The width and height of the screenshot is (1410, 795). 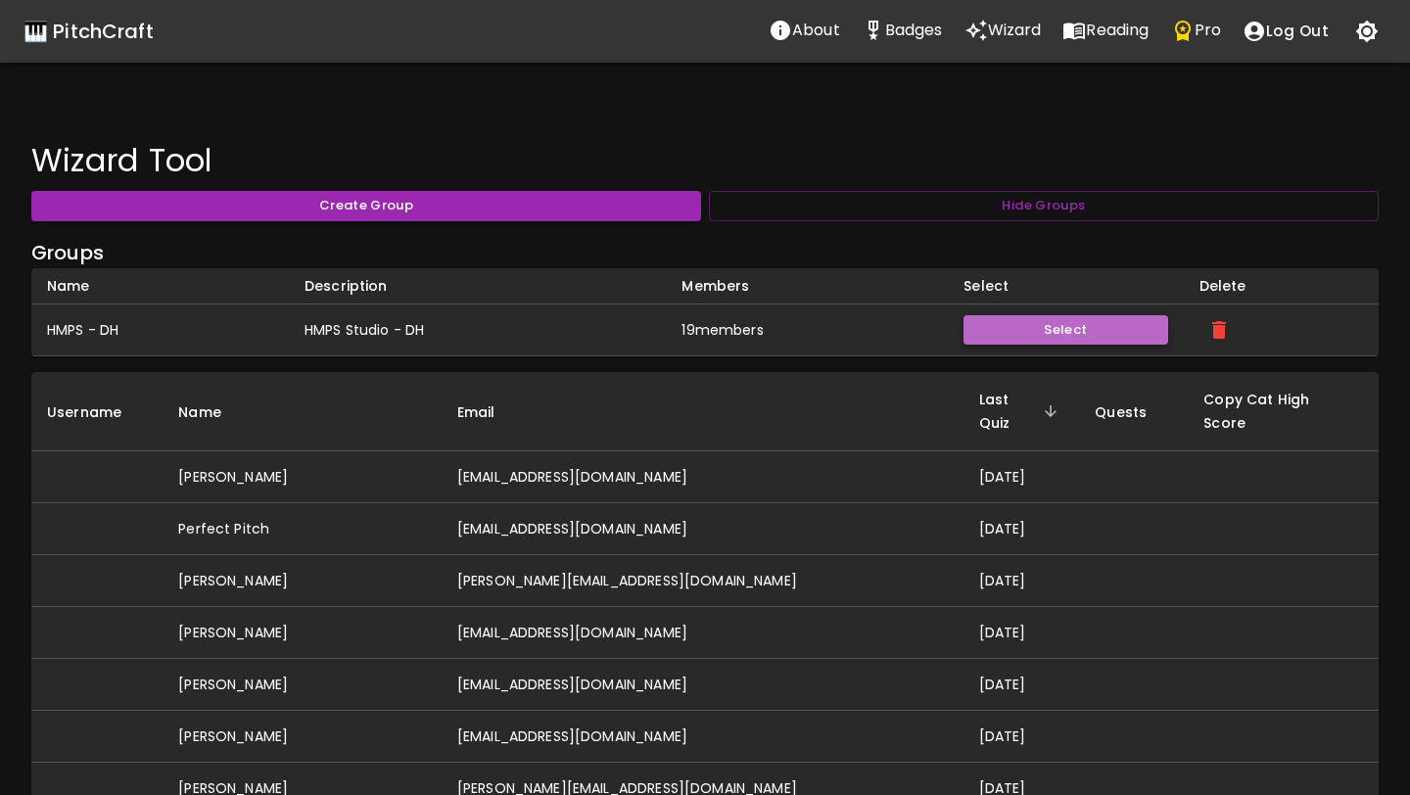 I want to click on a: Reading, so click(x=1105, y=31).